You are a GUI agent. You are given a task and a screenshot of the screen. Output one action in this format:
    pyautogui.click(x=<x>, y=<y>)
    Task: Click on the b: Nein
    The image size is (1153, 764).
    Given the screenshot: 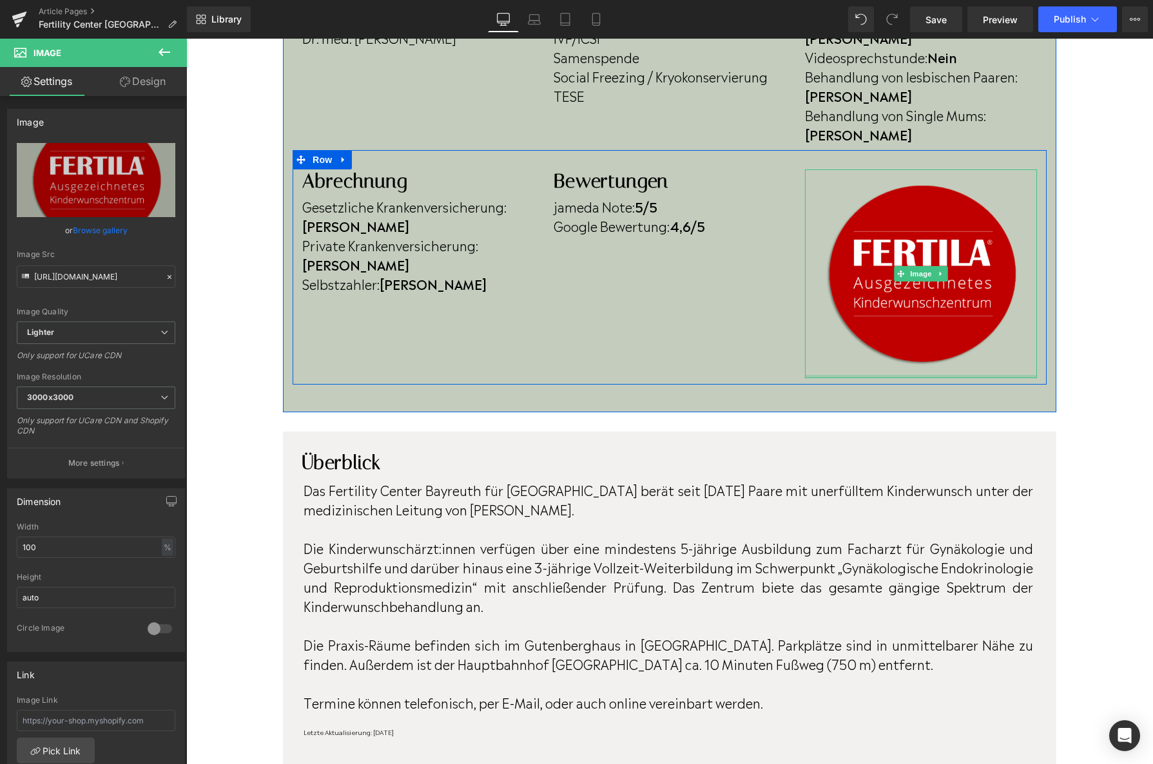 What is the action you would take?
    pyautogui.click(x=756, y=18)
    